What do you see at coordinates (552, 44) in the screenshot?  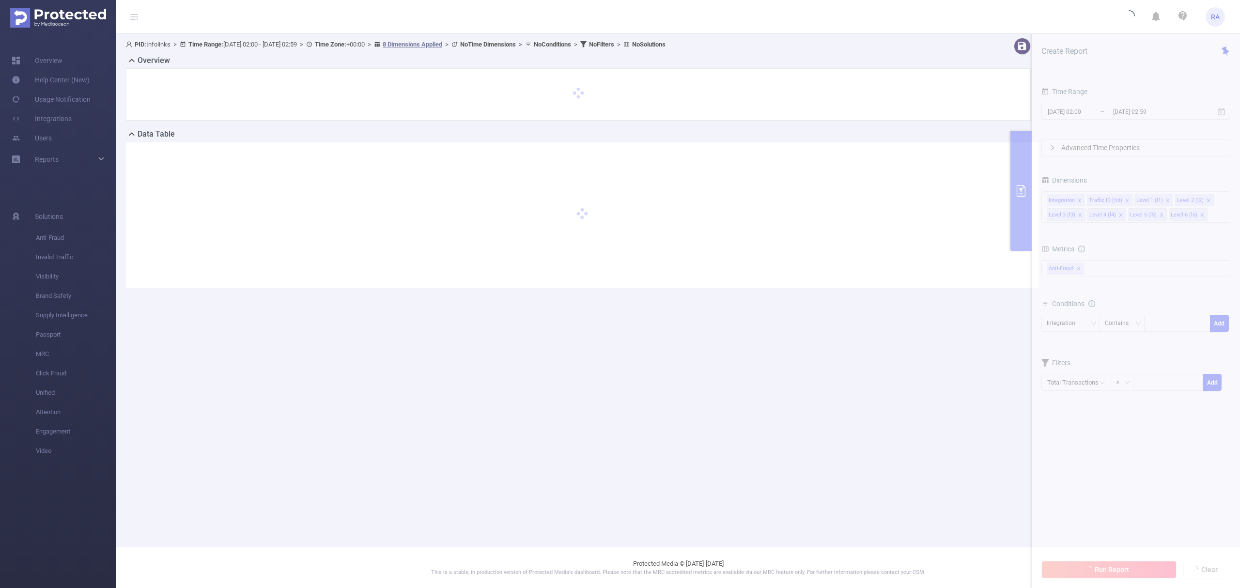 I see `b: No Conditions` at bounding box center [552, 44].